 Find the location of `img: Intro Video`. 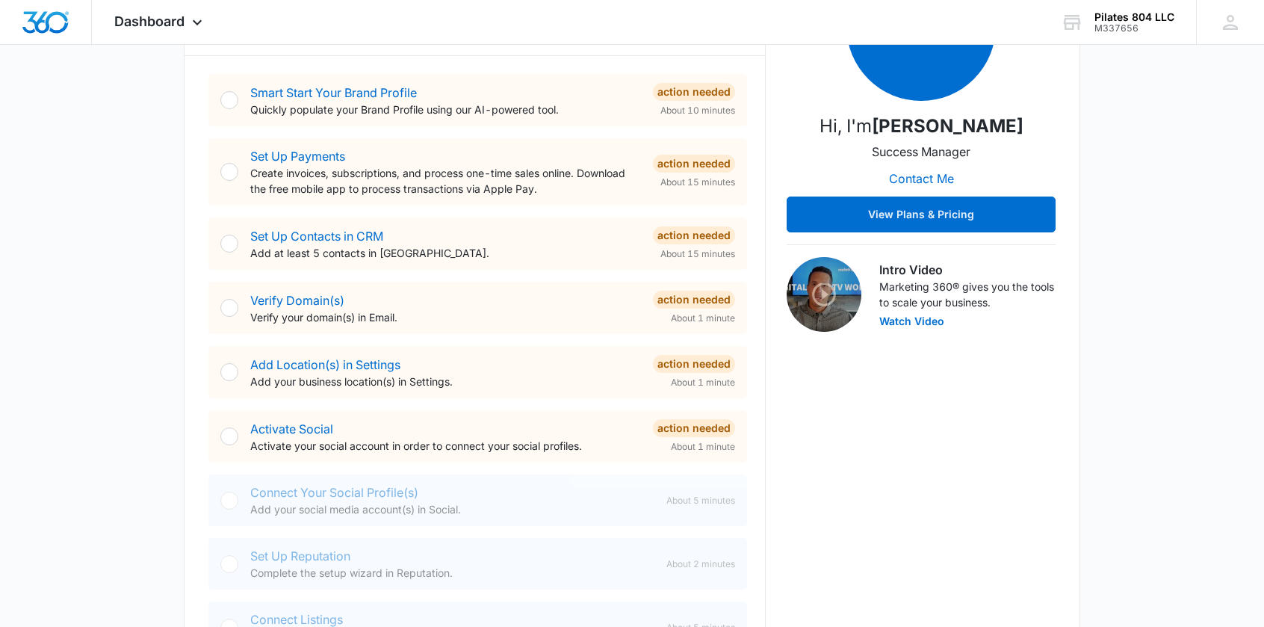

img: Intro Video is located at coordinates (824, 294).